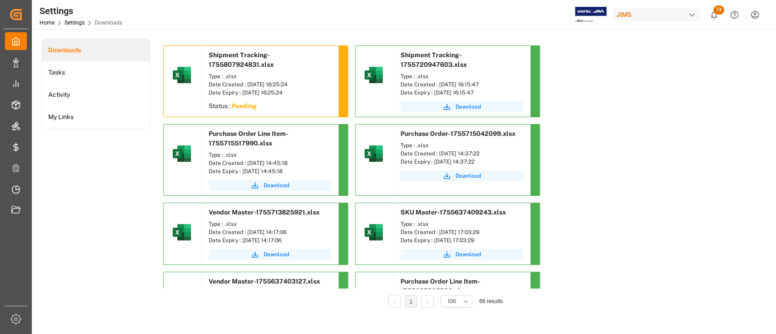 Image resolution: width=776 pixels, height=334 pixels. I want to click on a: Home, so click(47, 23).